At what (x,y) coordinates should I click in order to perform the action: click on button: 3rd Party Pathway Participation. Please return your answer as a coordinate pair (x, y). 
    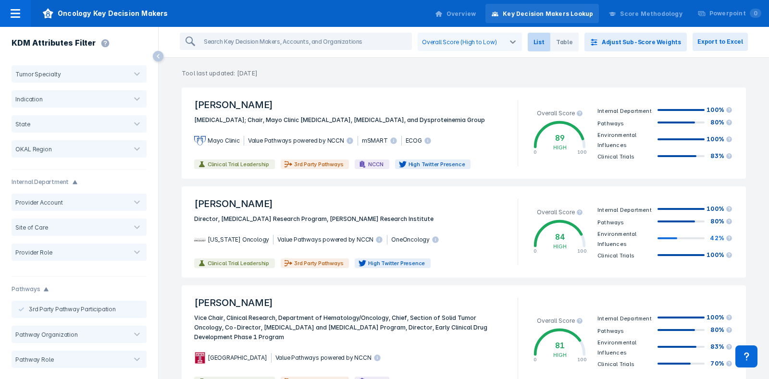
    Looking at the image, I should click on (79, 310).